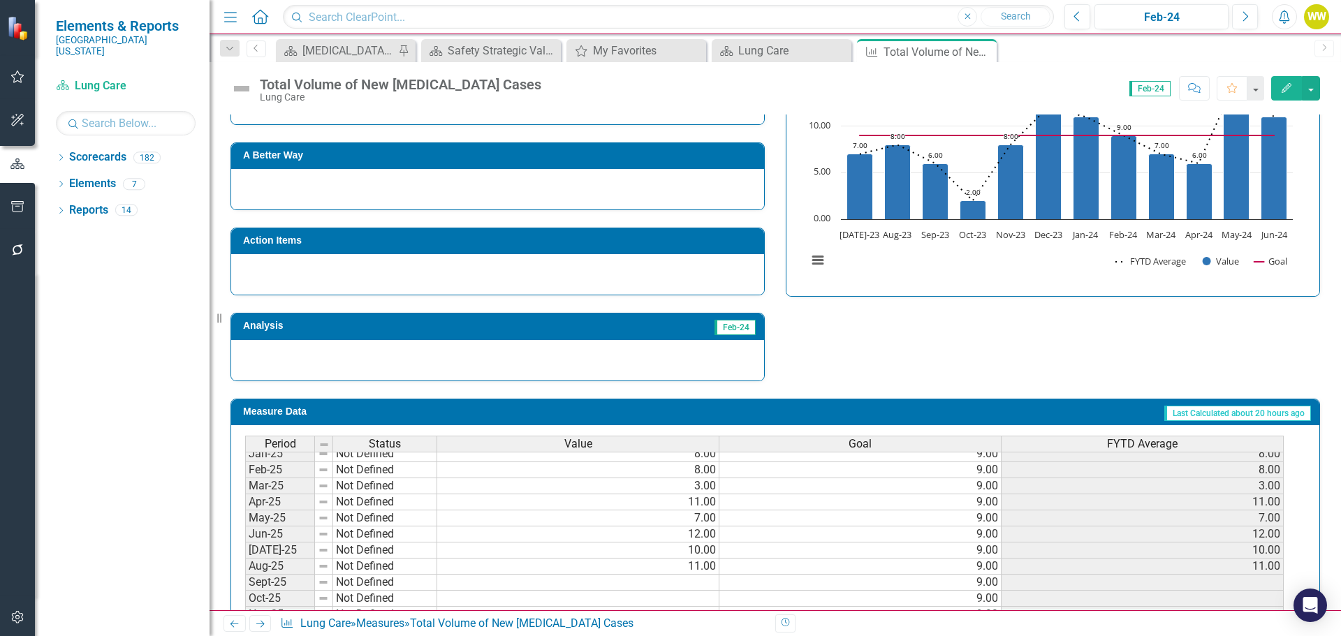  What do you see at coordinates (860, 187) in the screenshot?
I see `path: Jul-23, 7. Value.` at bounding box center [860, 187].